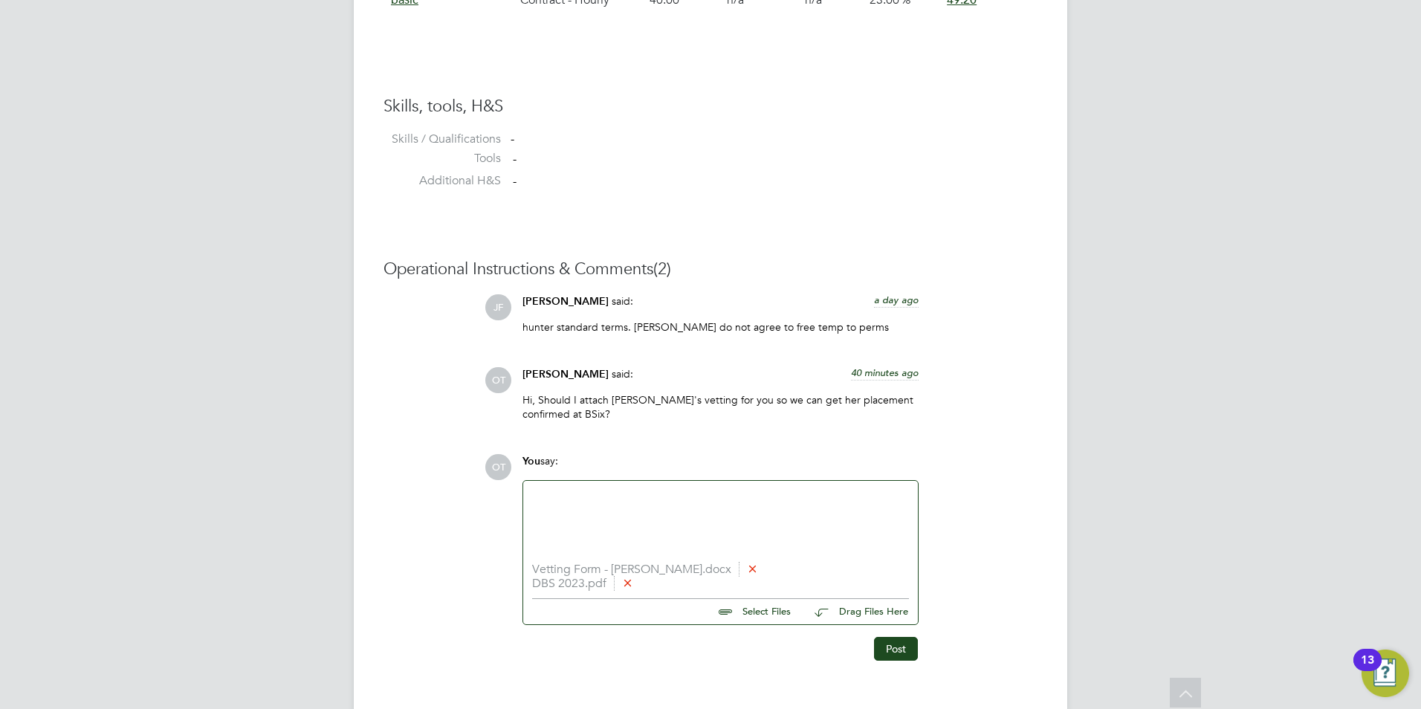 The width and height of the screenshot is (1421, 709). I want to click on button: Open Resource Center, 13 new notifications, so click(1385, 673).